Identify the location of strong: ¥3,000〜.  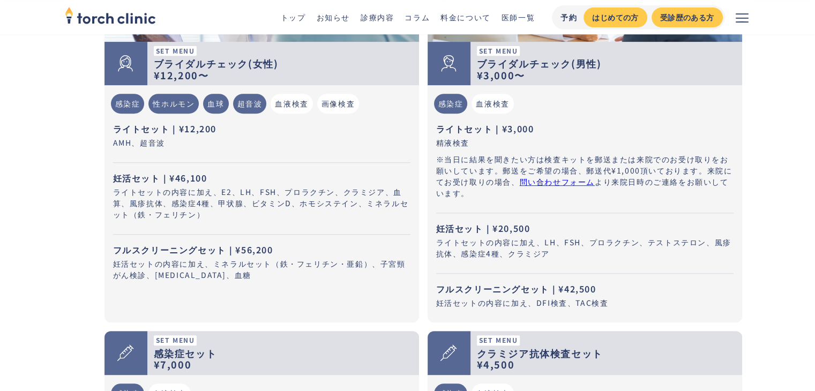
(501, 75).